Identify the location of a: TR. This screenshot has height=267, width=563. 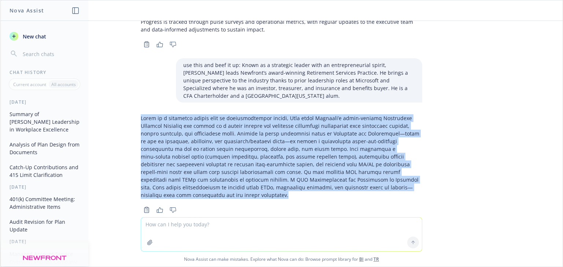
(376, 259).